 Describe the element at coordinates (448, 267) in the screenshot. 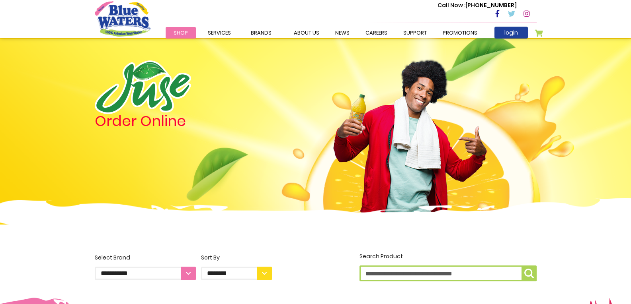

I see `label: Search Product` at that location.